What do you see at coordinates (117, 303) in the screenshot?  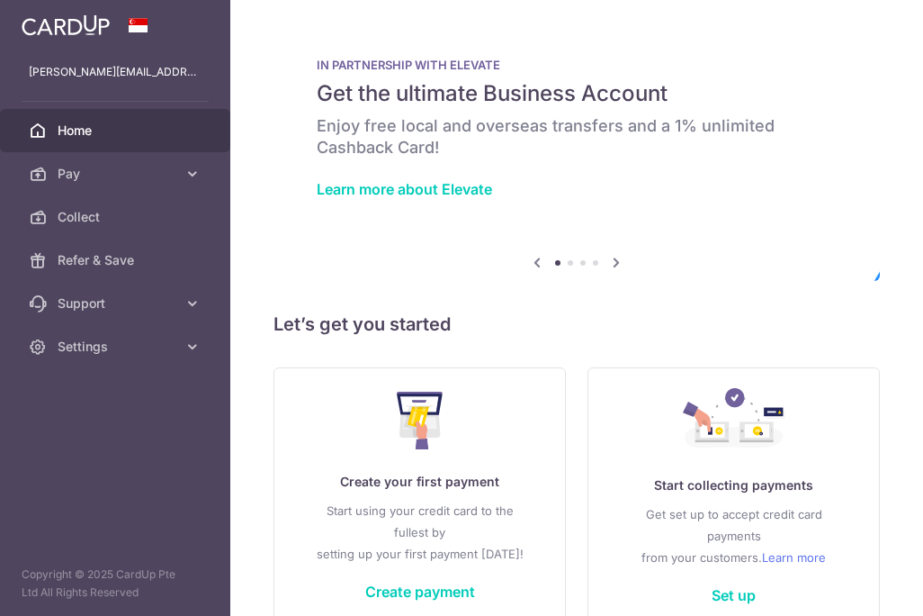 I see `span: Support` at bounding box center [117, 303].